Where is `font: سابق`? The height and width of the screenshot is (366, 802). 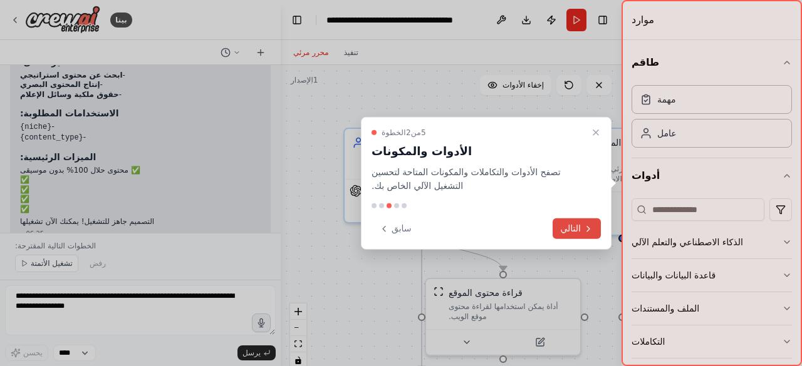
font: سابق is located at coordinates (401, 229).